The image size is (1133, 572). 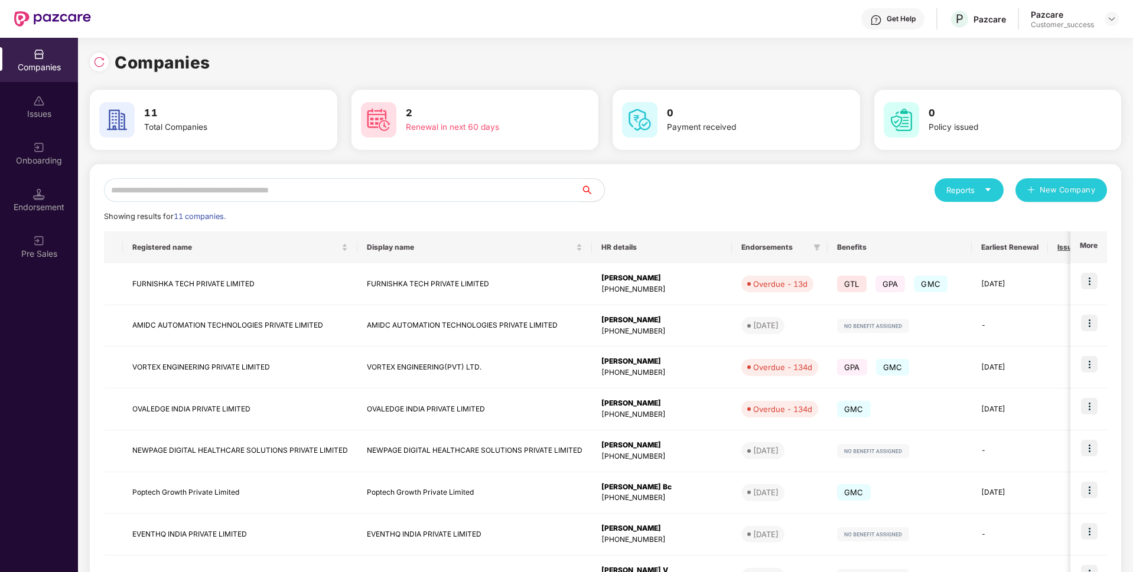 I want to click on span: Showing results for, so click(x=165, y=216).